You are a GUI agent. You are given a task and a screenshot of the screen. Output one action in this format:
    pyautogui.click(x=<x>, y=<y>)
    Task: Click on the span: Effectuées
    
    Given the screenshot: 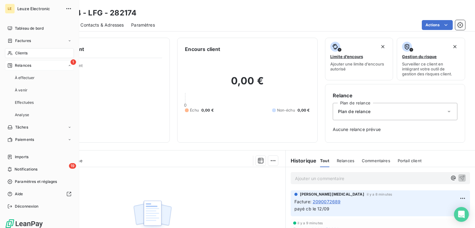 What is the action you would take?
    pyautogui.click(x=24, y=103)
    